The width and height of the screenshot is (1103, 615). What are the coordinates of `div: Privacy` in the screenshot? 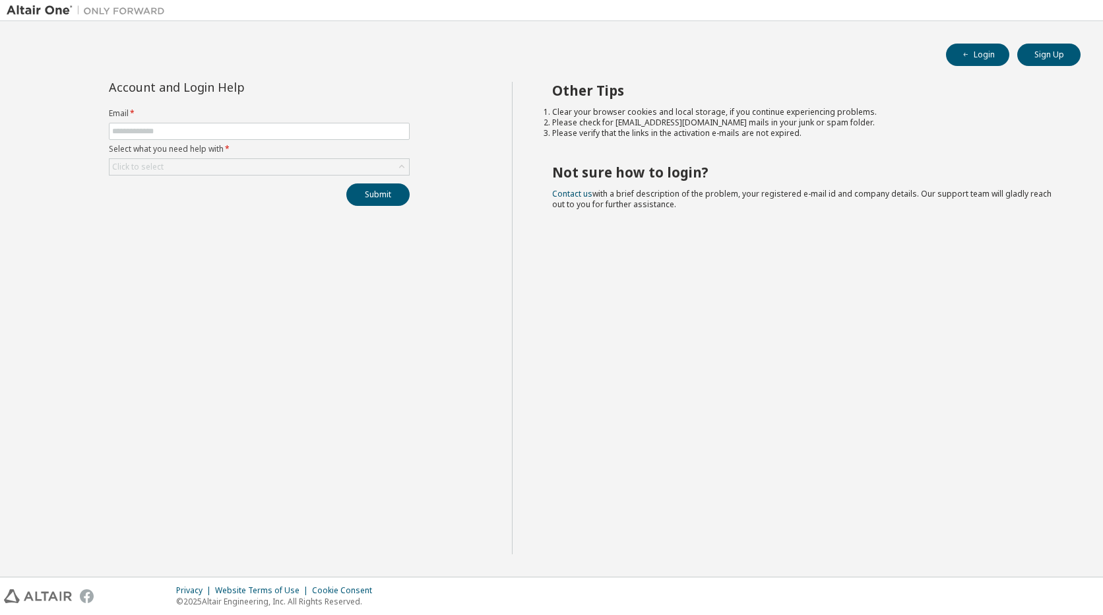 It's located at (195, 590).